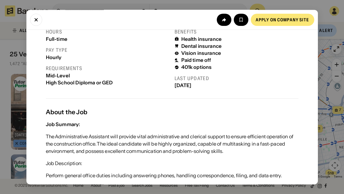 This screenshot has width=344, height=194. What do you see at coordinates (196, 60) in the screenshot?
I see `div: Paid time off` at bounding box center [196, 60].